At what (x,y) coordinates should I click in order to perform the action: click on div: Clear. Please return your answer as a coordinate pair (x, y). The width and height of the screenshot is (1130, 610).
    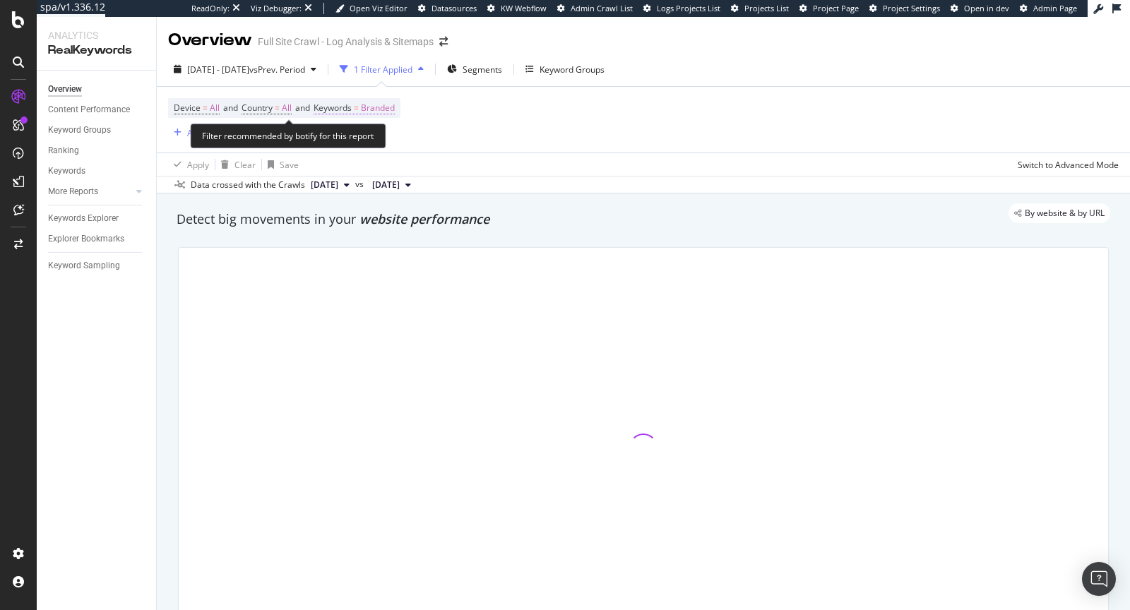
    Looking at the image, I should click on (245, 165).